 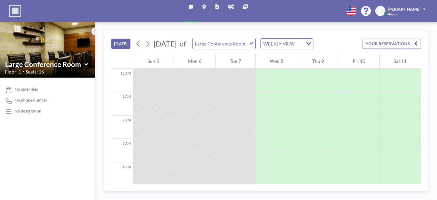 I want to click on div: 4 AM, so click(x=122, y=174).